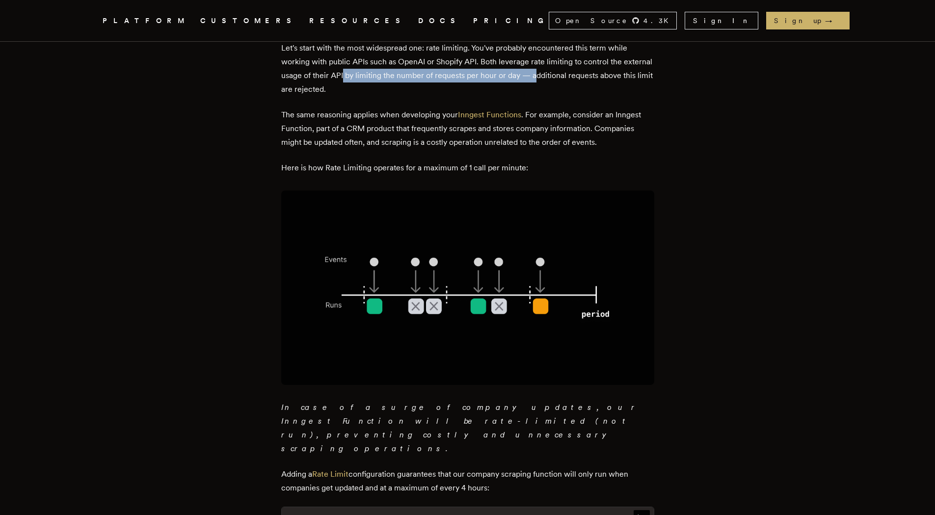  What do you see at coordinates (808, 21) in the screenshot?
I see `a: Sign up` at bounding box center [808, 21].